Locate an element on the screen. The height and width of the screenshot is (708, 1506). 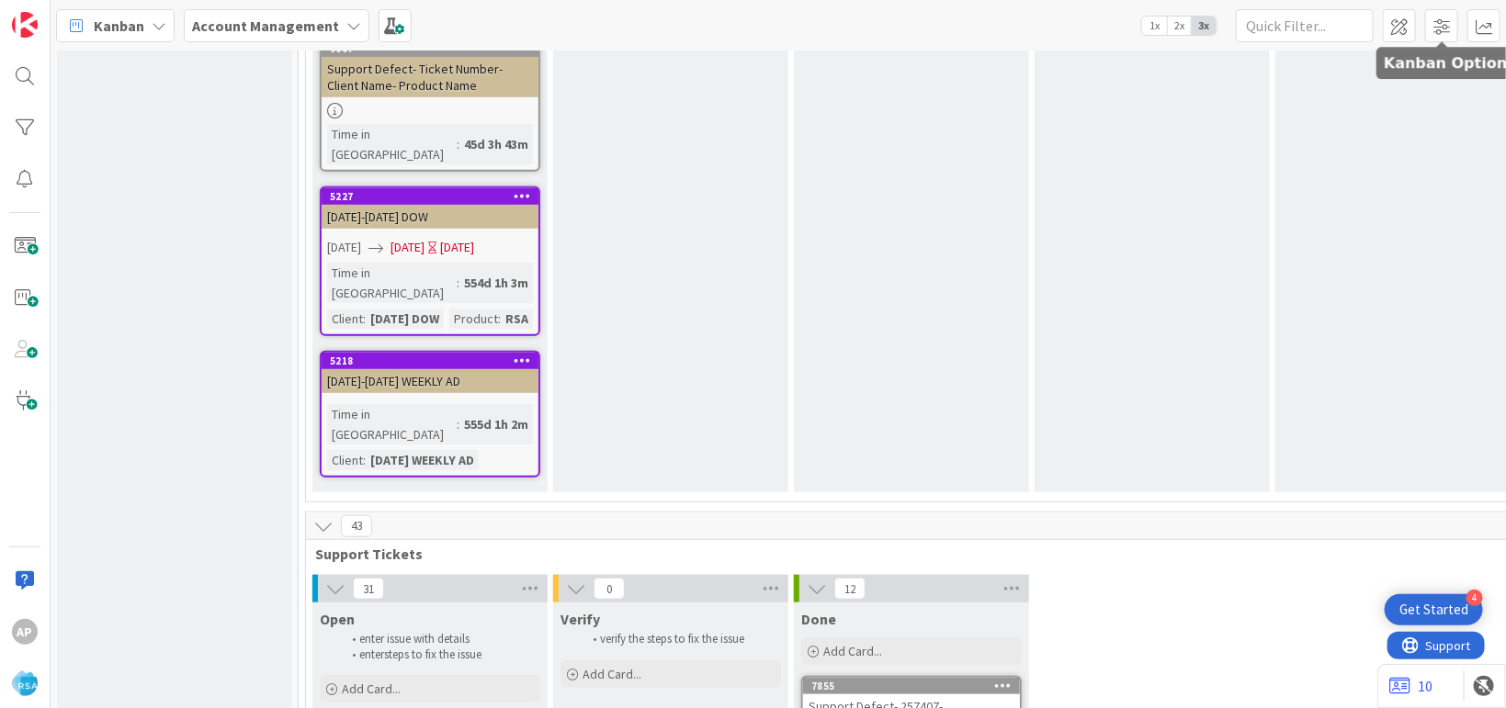
div: Open Get Started checklist, remaining modules: 4 is located at coordinates (1434, 610).